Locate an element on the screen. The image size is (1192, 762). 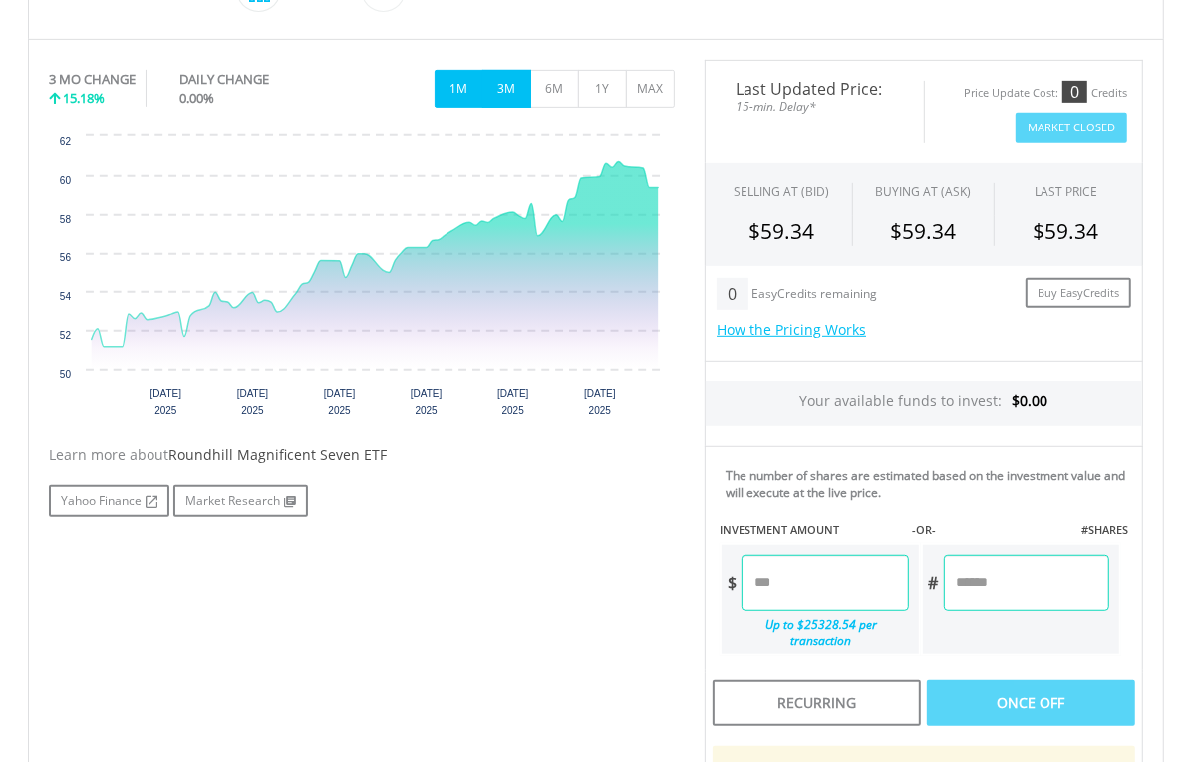
div: EasyCredits remaining is located at coordinates (815, 295).